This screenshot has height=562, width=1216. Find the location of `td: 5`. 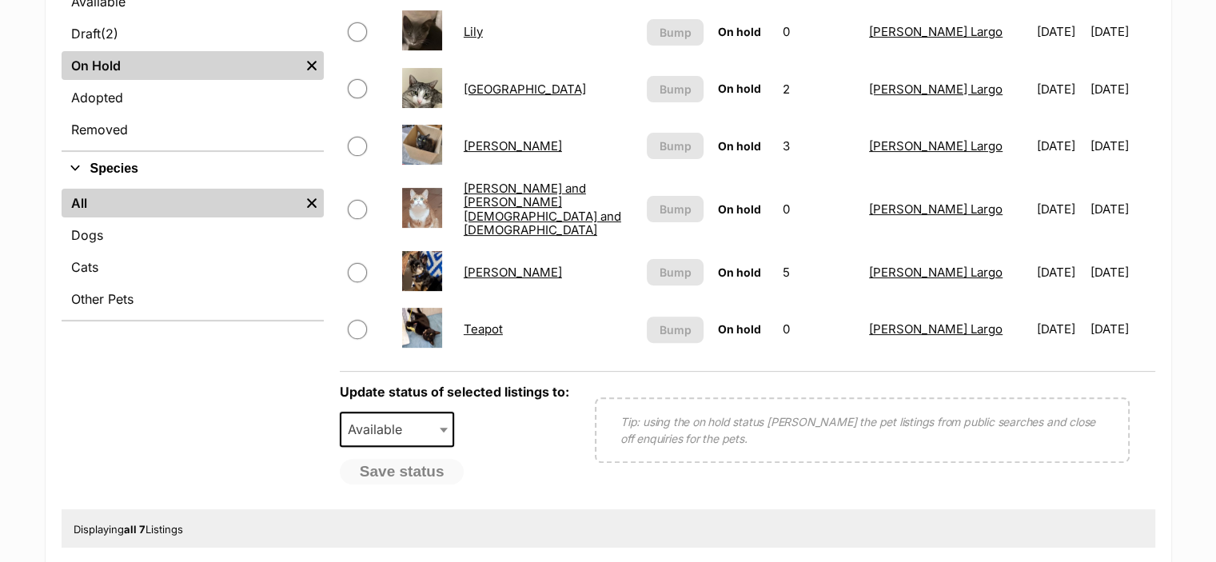

td: 5 is located at coordinates (818, 272).